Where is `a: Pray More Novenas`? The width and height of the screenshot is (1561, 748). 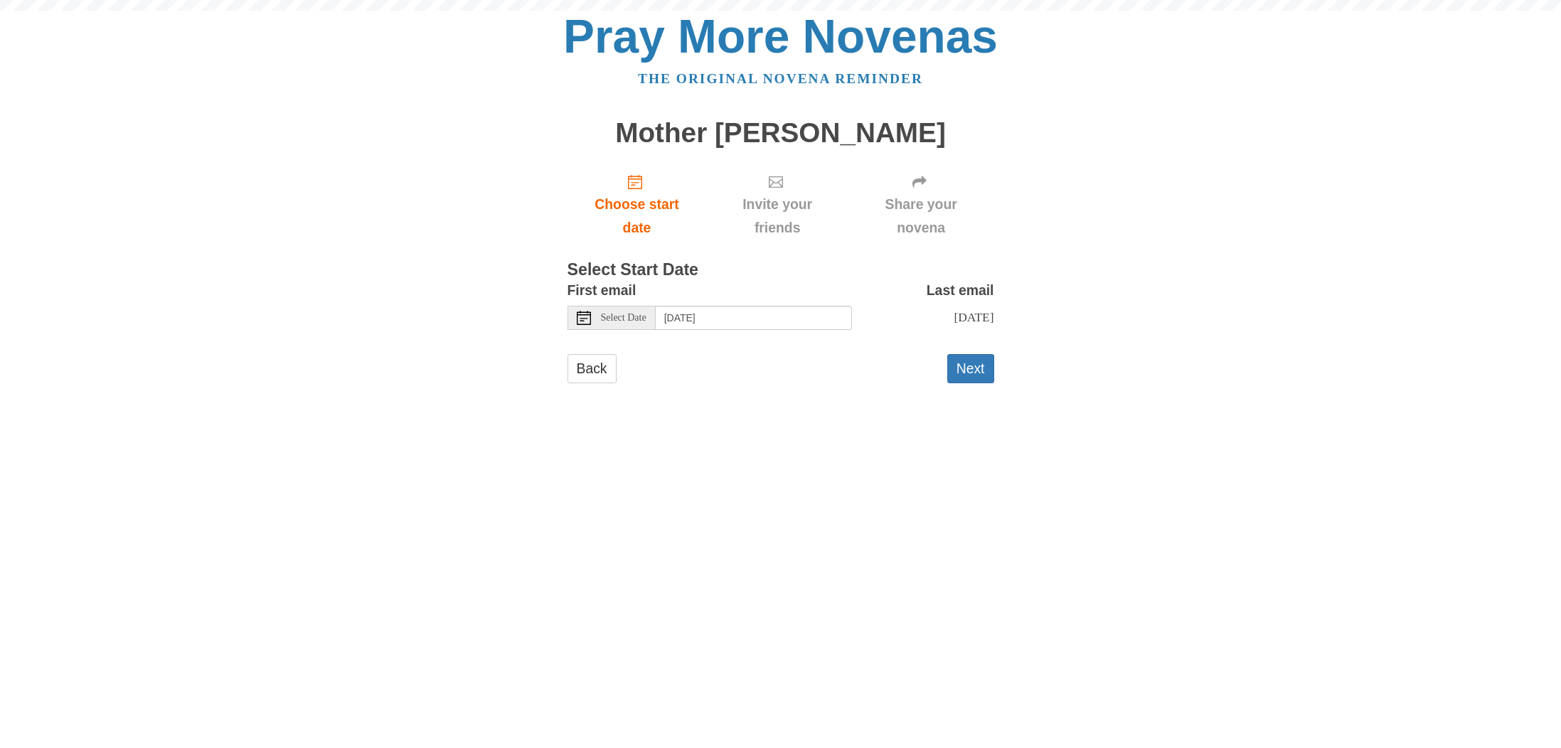
a: Pray More Novenas is located at coordinates (780, 36).